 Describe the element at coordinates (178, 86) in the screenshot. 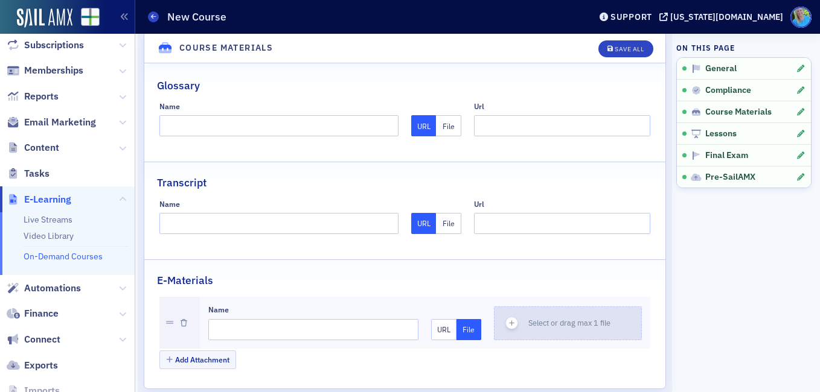

I see `h2: Glossary` at that location.